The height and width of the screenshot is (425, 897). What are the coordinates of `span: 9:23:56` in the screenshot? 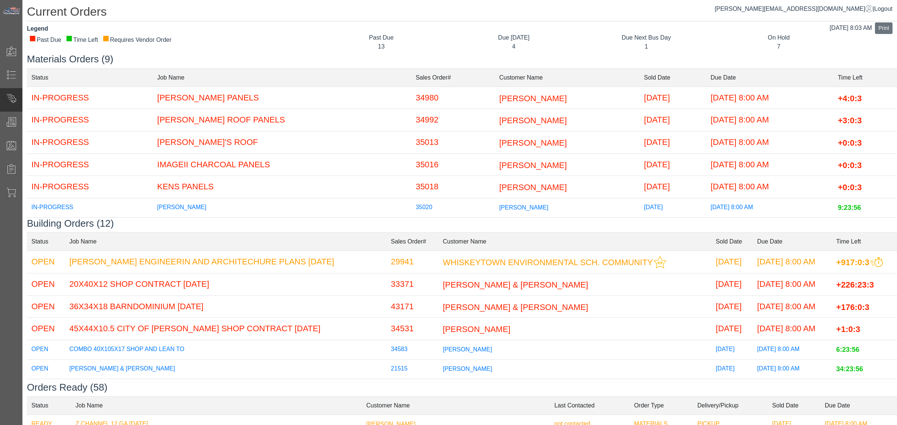 It's located at (849, 208).